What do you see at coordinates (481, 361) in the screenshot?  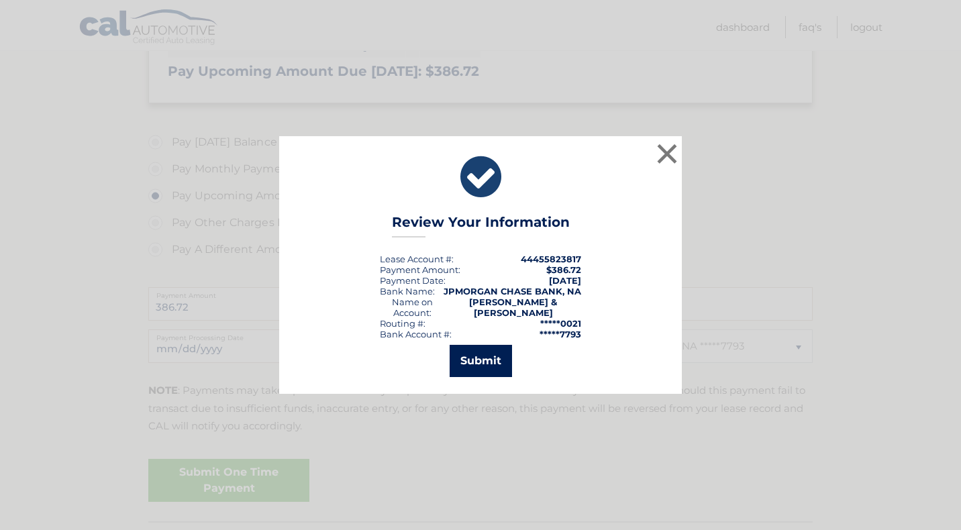 I see `button: Submit` at bounding box center [481, 361].